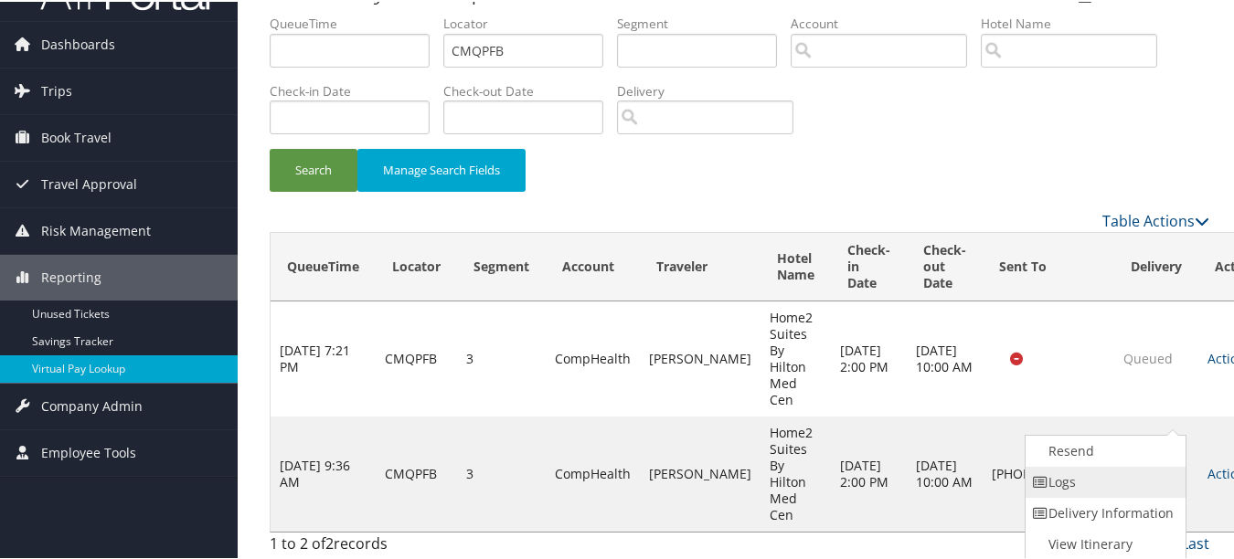 Image resolution: width=1234 pixels, height=559 pixels. I want to click on label: Check-in Date, so click(356, 90).